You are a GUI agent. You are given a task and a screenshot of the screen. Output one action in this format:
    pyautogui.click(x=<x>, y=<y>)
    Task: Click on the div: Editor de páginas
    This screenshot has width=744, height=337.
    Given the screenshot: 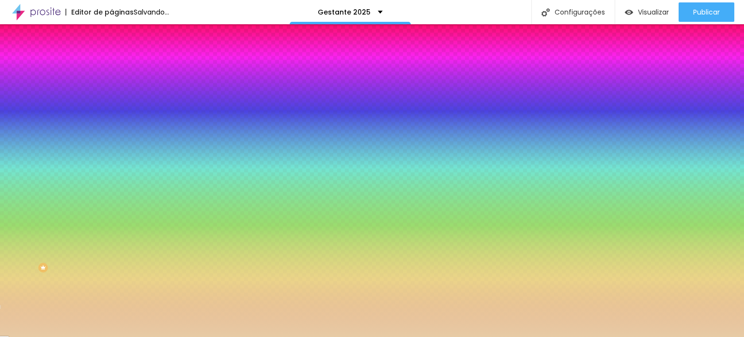 What is the action you would take?
    pyautogui.click(x=99, y=12)
    